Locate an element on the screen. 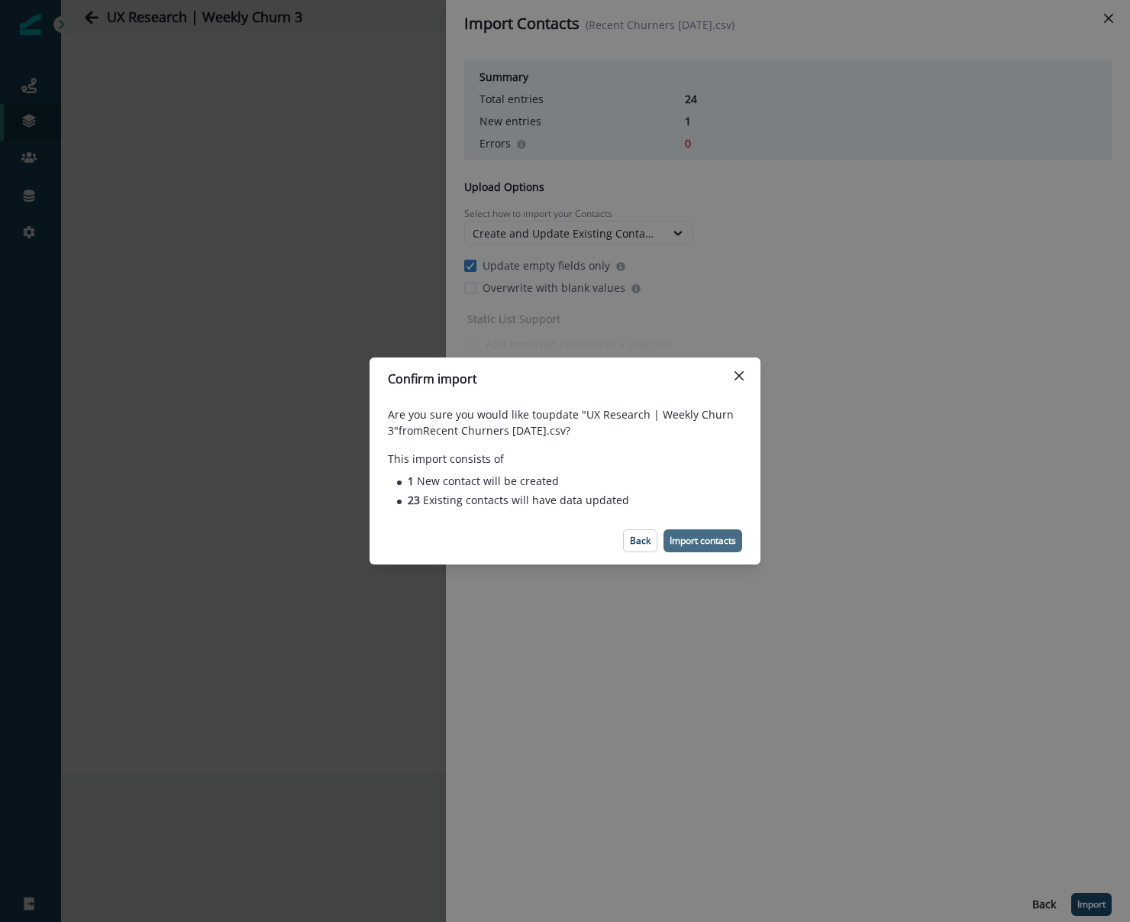  button: Close is located at coordinates (739, 376).